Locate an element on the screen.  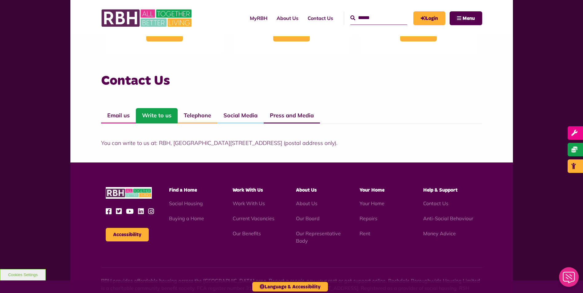
span: Your Home is located at coordinates (372, 190).